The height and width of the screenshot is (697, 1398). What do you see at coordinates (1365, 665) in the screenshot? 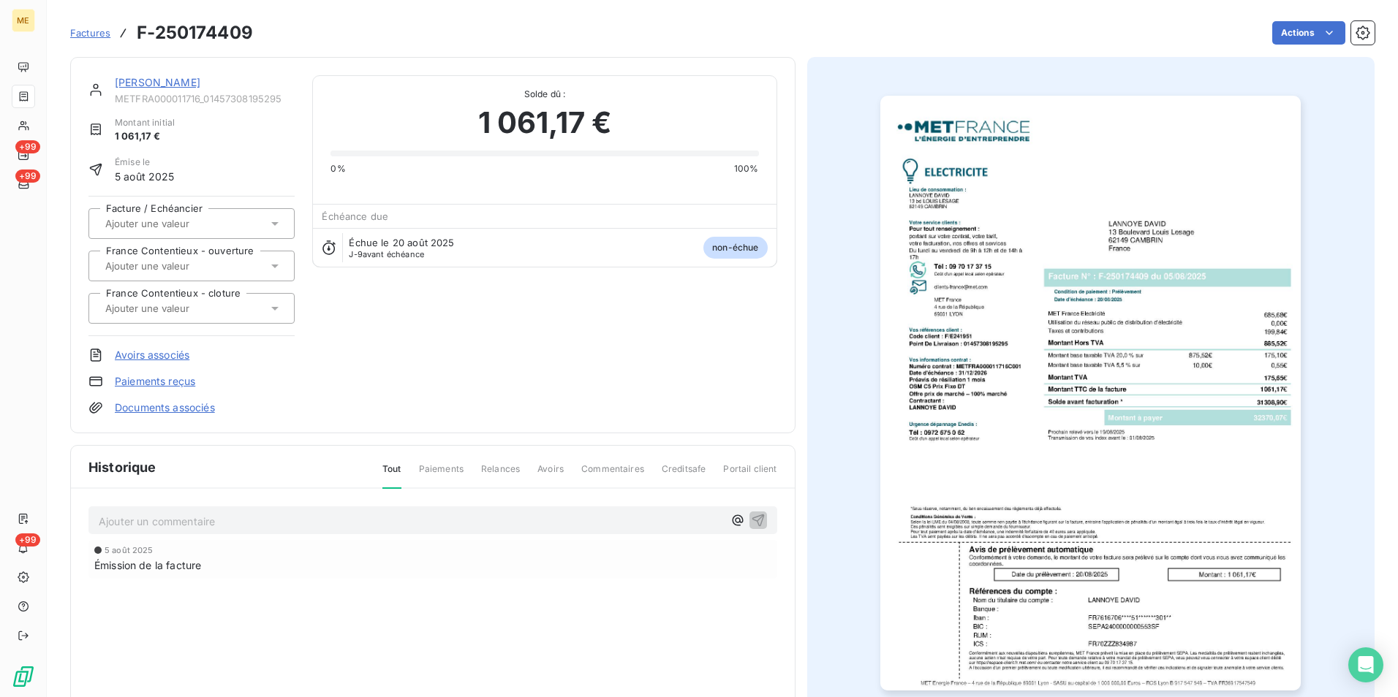
I see `div: Open Intercom Messenger` at bounding box center [1365, 665].